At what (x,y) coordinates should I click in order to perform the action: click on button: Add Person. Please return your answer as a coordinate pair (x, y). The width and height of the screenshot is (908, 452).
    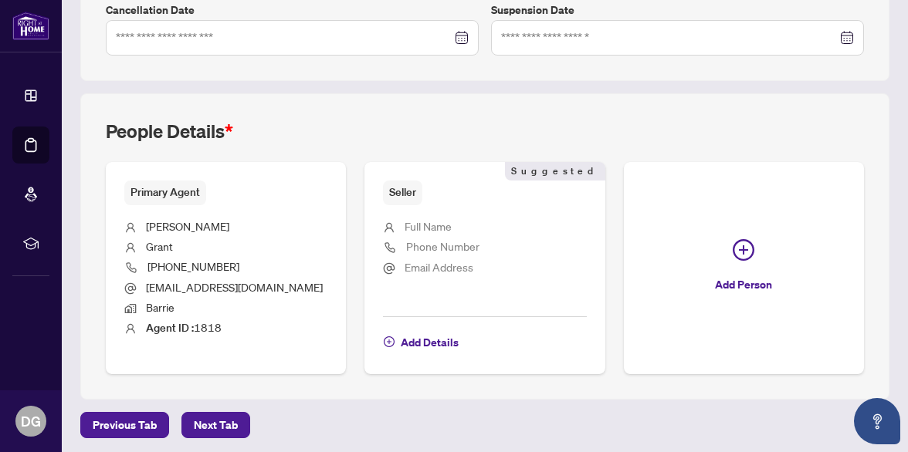
    Looking at the image, I should click on (743, 268).